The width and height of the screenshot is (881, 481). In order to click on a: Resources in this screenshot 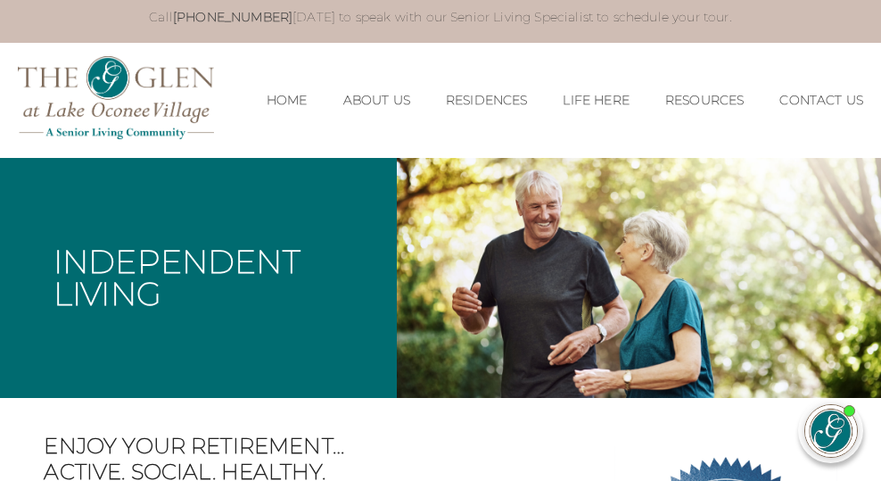, I will do `click(704, 100)`.